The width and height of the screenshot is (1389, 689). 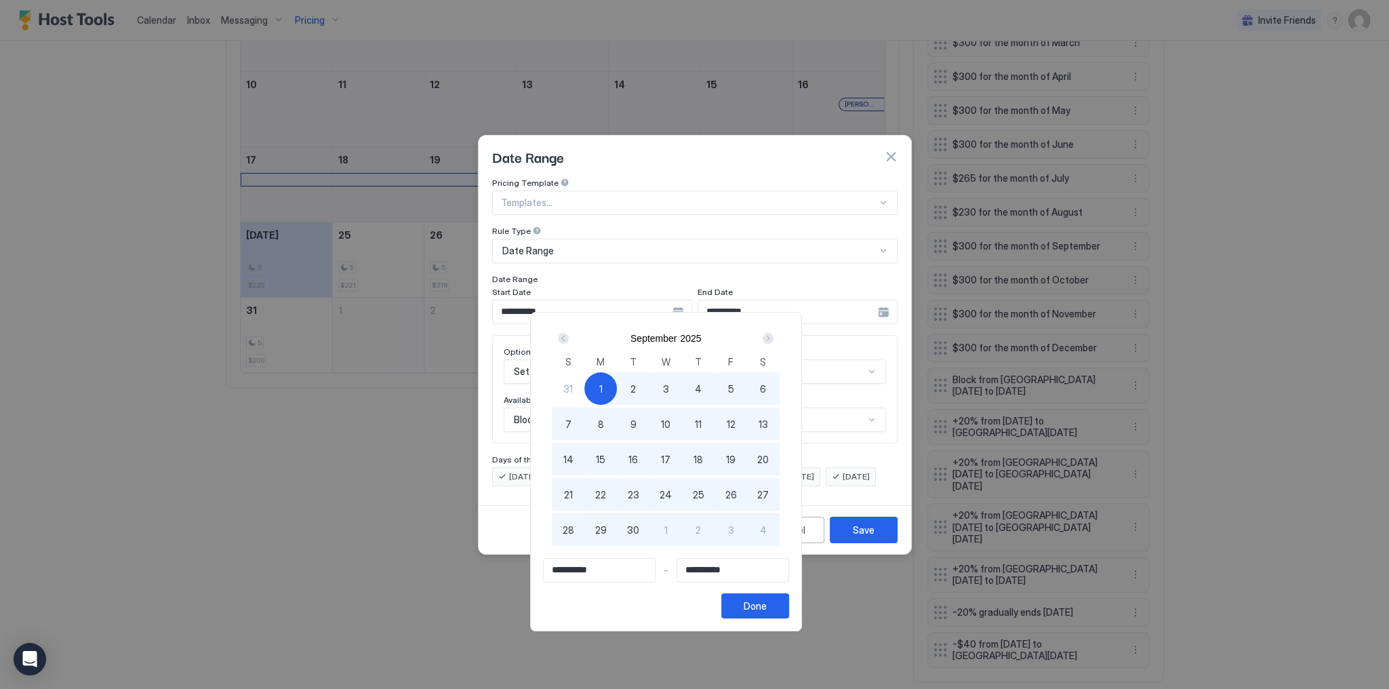 I want to click on div: 2025, so click(x=690, y=338).